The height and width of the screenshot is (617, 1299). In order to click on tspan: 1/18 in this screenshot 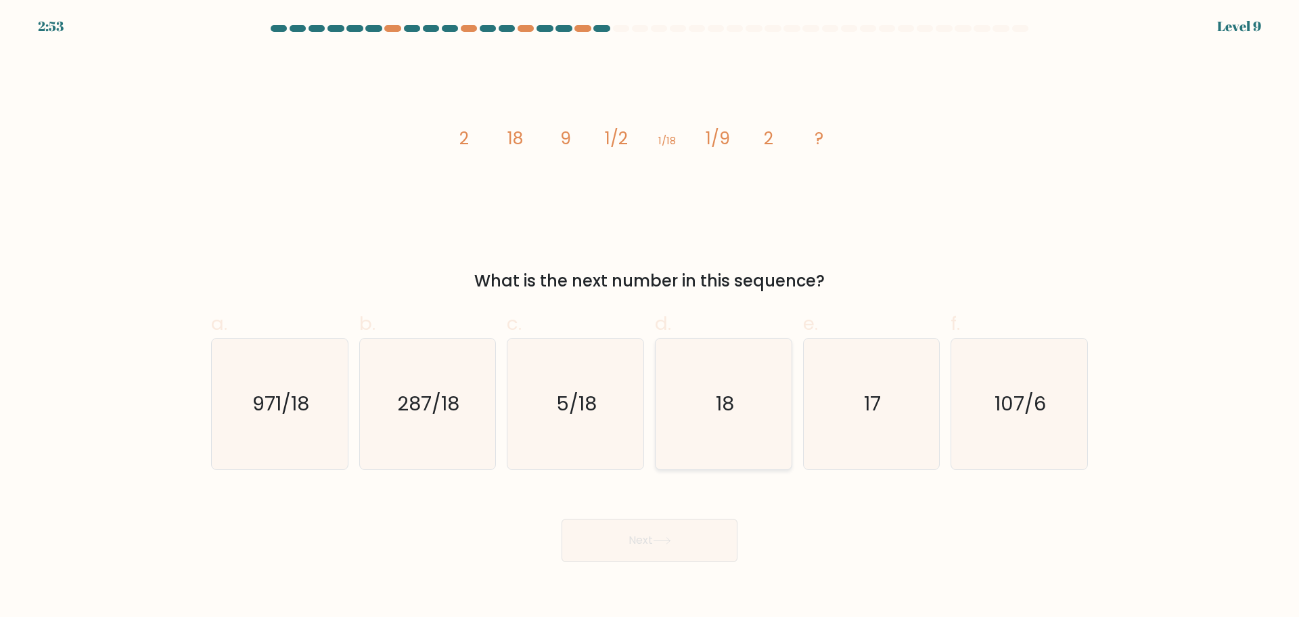, I will do `click(667, 140)`.